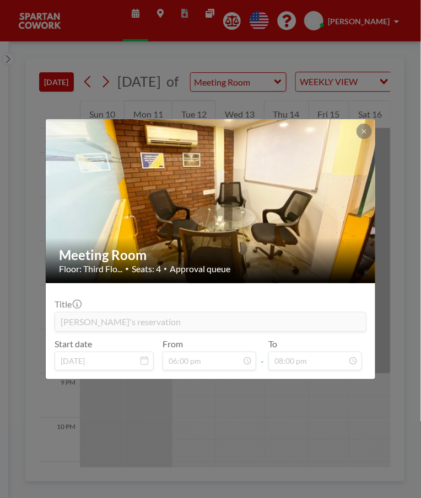 This screenshot has height=498, width=421. Describe the element at coordinates (211, 322) in the screenshot. I see `input: (No title)` at that location.